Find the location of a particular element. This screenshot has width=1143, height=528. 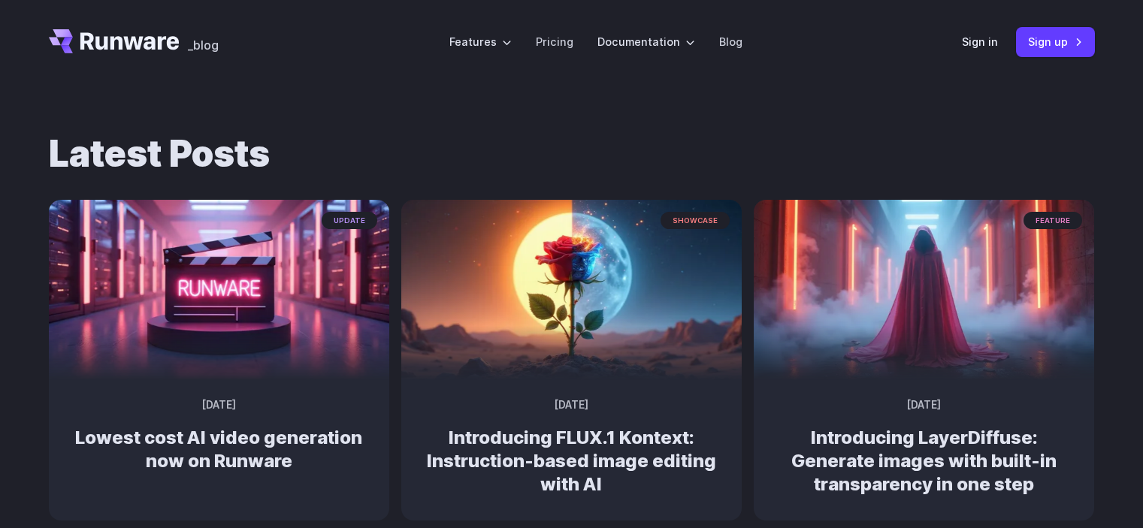

a: Pricing is located at coordinates (555, 41).